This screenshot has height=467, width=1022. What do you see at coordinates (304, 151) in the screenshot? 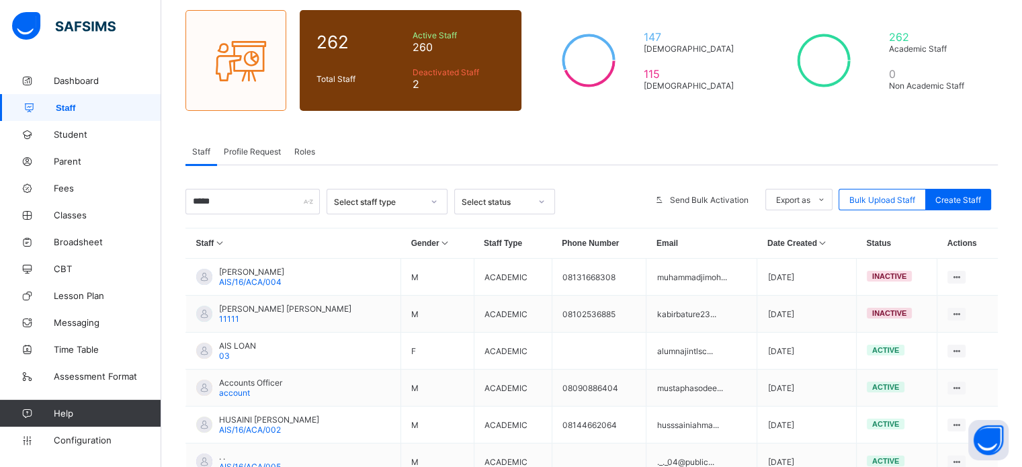
I see `span: Roles` at bounding box center [304, 151].